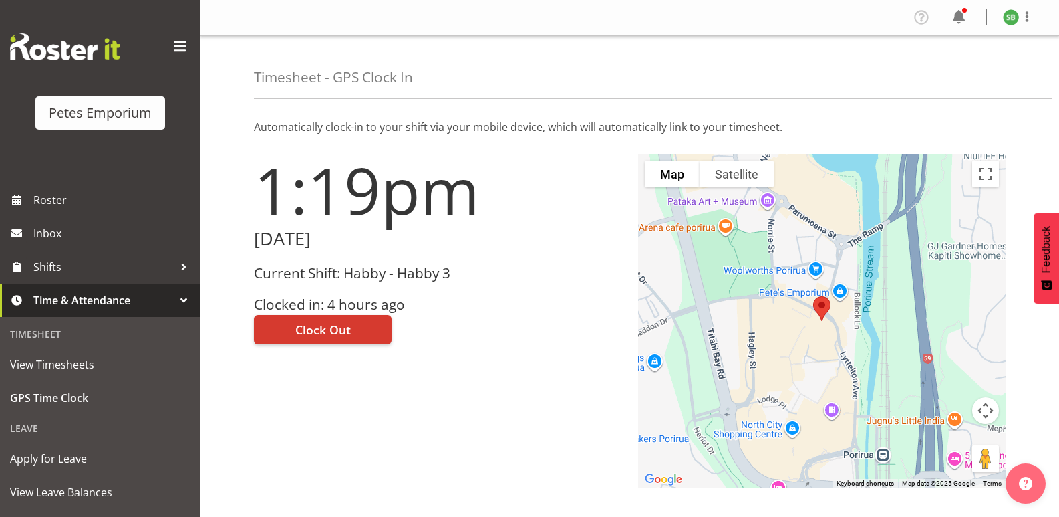  I want to click on h4: Timesheet - GPS Clock In, so click(334, 77).